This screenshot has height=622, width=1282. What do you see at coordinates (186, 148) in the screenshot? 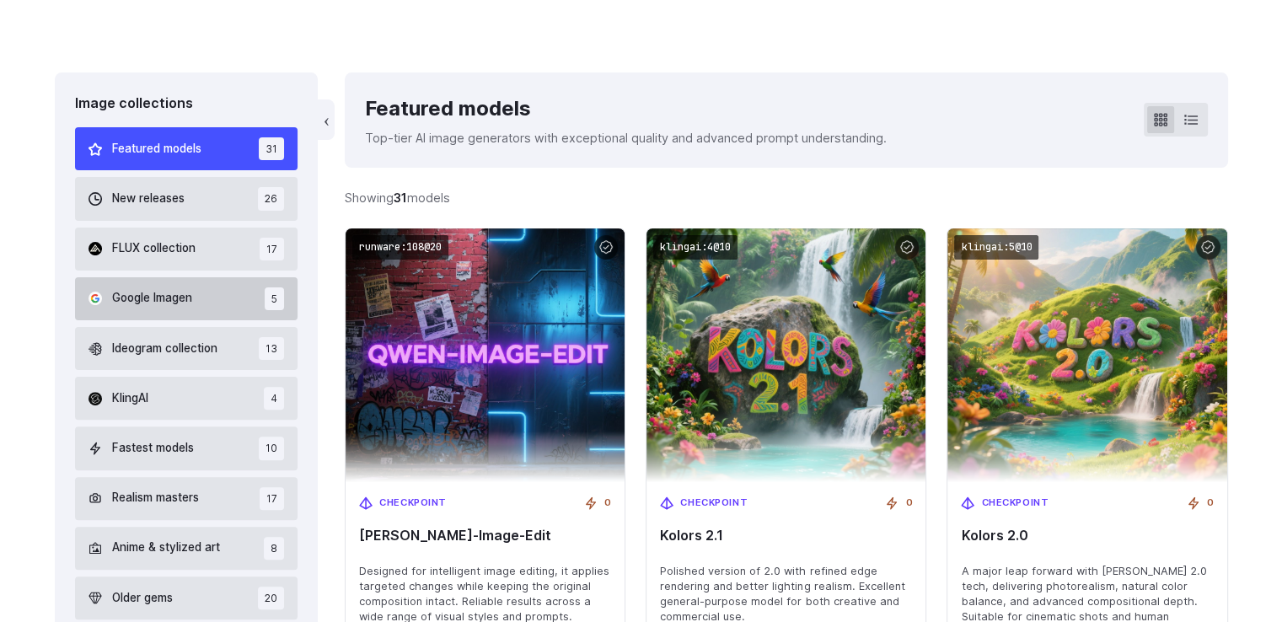
I see `button: Featured models 31` at bounding box center [186, 148].